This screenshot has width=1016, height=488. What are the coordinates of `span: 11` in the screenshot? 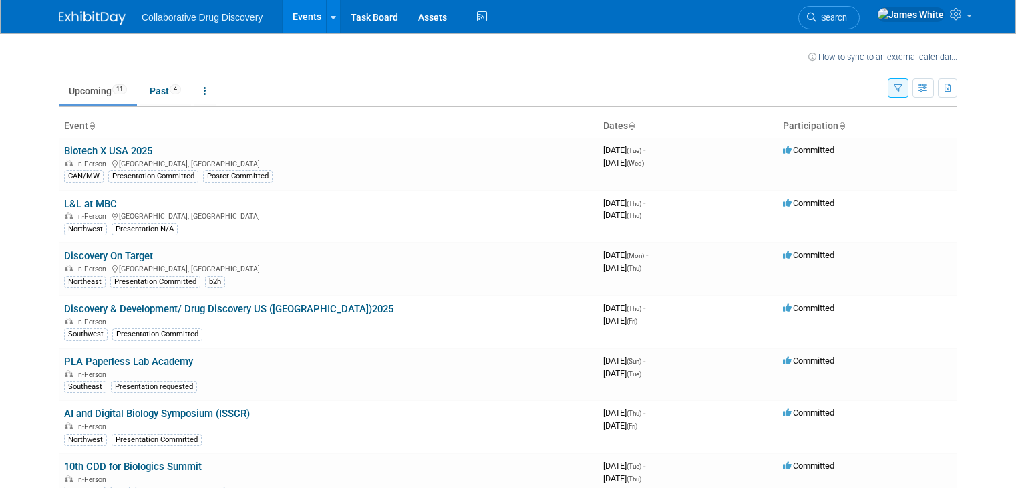 It's located at (120, 89).